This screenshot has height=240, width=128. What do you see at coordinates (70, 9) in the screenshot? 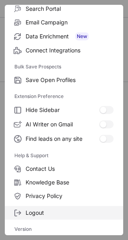
I see `span: Search Portal` at bounding box center [70, 9].